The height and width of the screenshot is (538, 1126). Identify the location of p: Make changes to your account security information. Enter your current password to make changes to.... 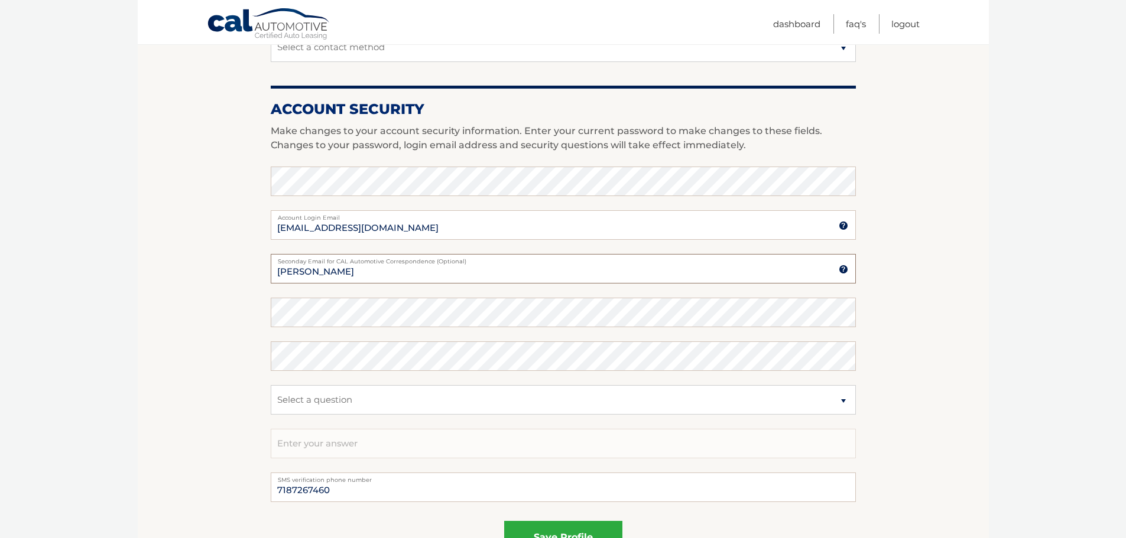
(563, 138).